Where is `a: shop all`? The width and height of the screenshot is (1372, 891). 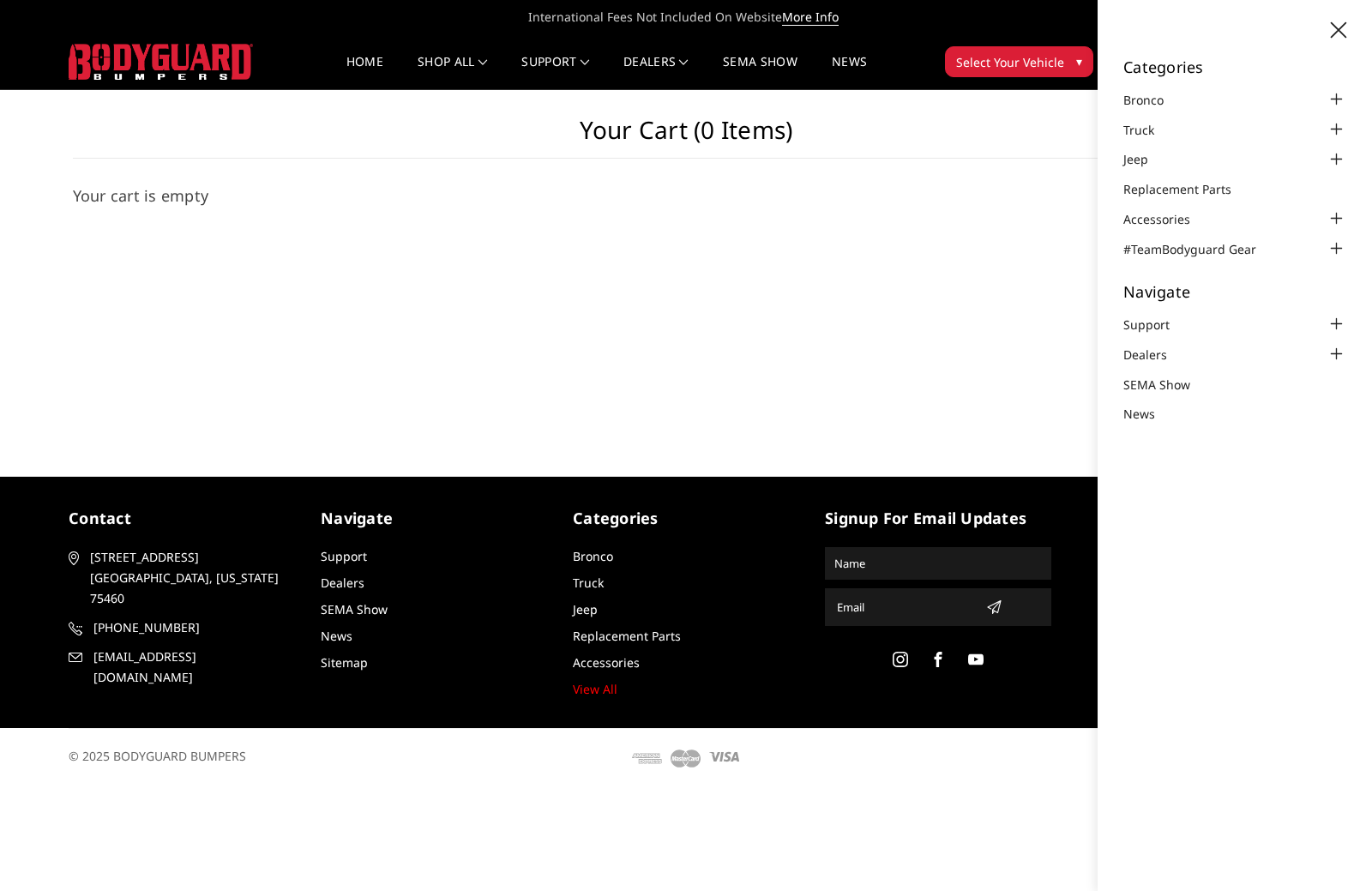
a: shop all is located at coordinates (452, 72).